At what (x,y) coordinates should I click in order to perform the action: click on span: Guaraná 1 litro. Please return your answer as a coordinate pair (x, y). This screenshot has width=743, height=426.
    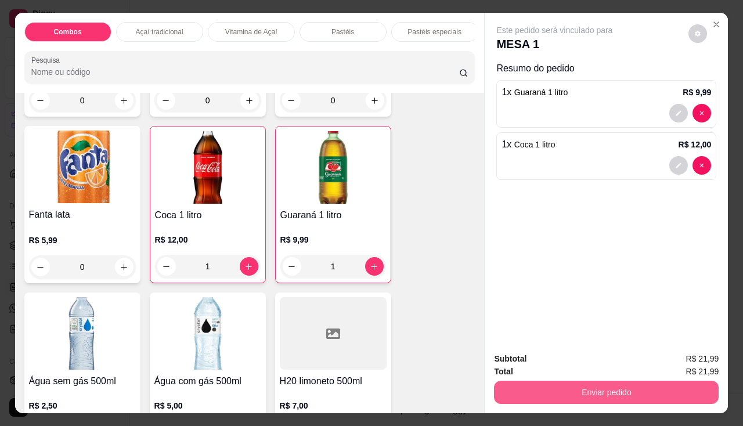
    Looking at the image, I should click on (541, 92).